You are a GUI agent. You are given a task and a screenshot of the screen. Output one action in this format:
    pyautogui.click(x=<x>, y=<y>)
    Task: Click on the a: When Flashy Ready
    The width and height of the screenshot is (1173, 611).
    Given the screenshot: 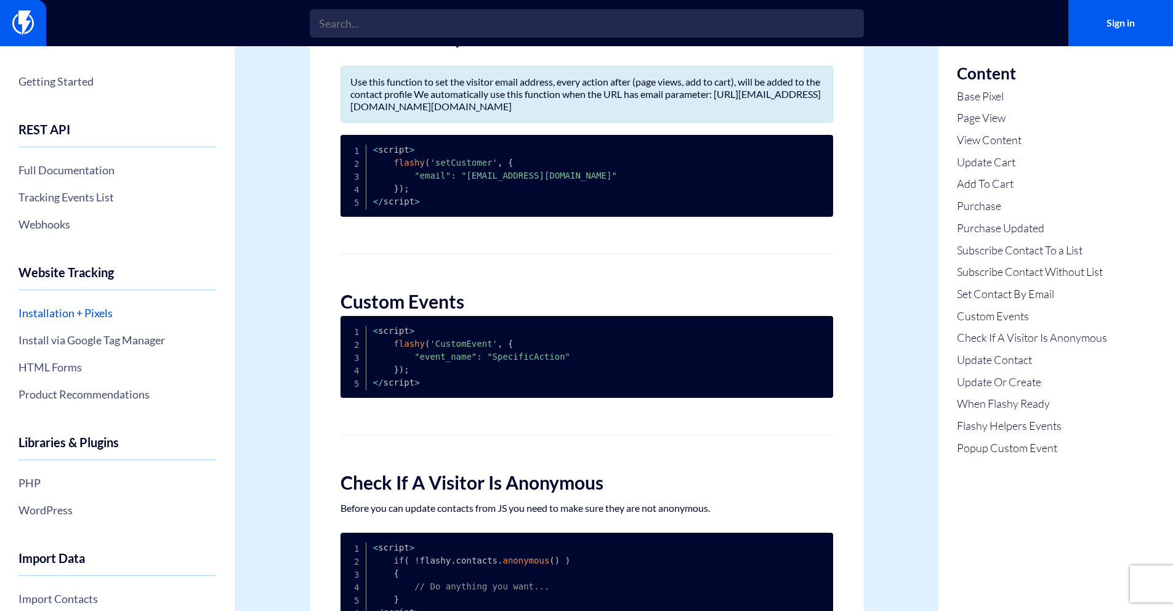 What is the action you would take?
    pyautogui.click(x=1032, y=404)
    